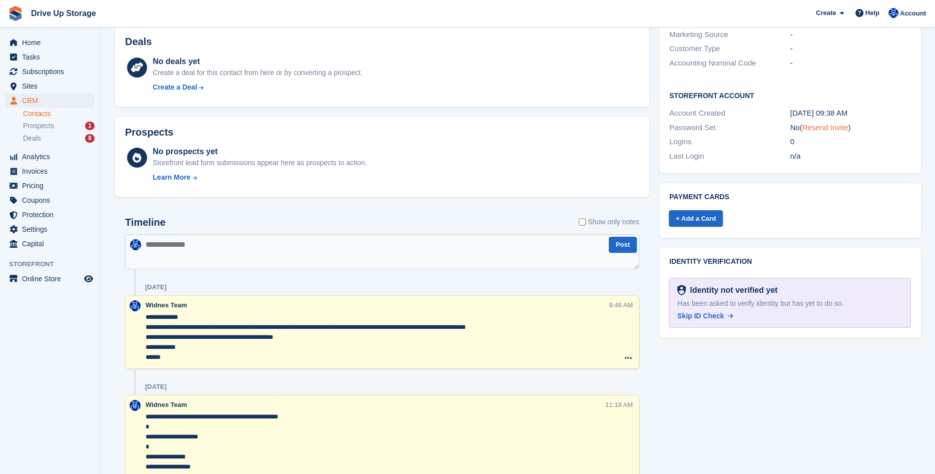 This screenshot has width=935, height=474. I want to click on div: No prospects yet, so click(260, 152).